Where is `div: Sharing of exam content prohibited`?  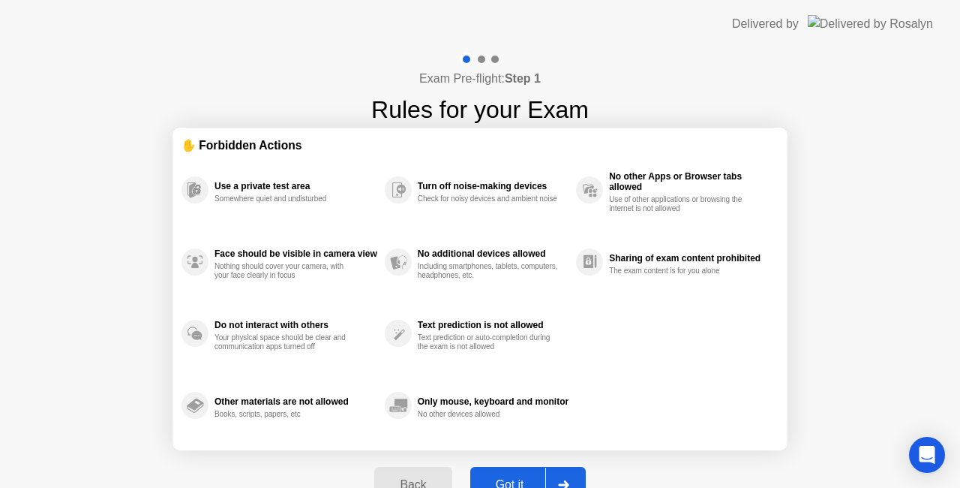
div: Sharing of exam content prohibited is located at coordinates (690, 258).